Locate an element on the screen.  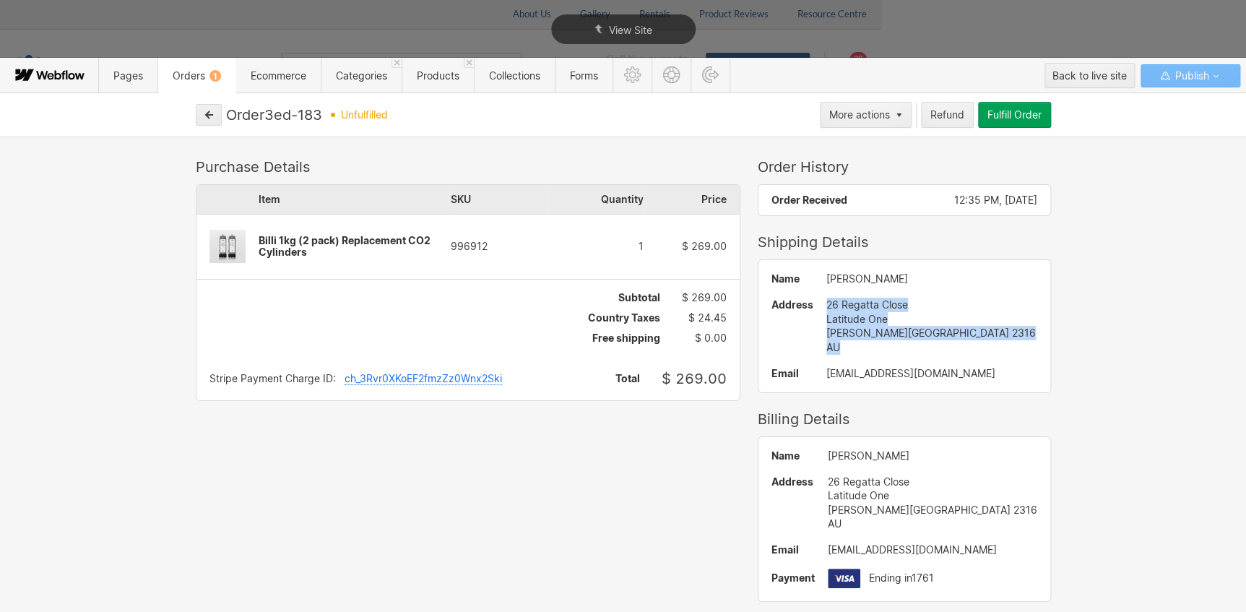
button: More actions is located at coordinates (865, 115).